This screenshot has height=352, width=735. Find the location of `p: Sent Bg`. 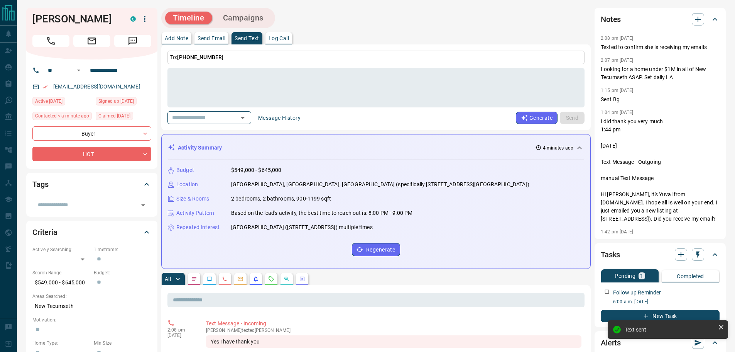

p: Sent Bg is located at coordinates (660, 99).